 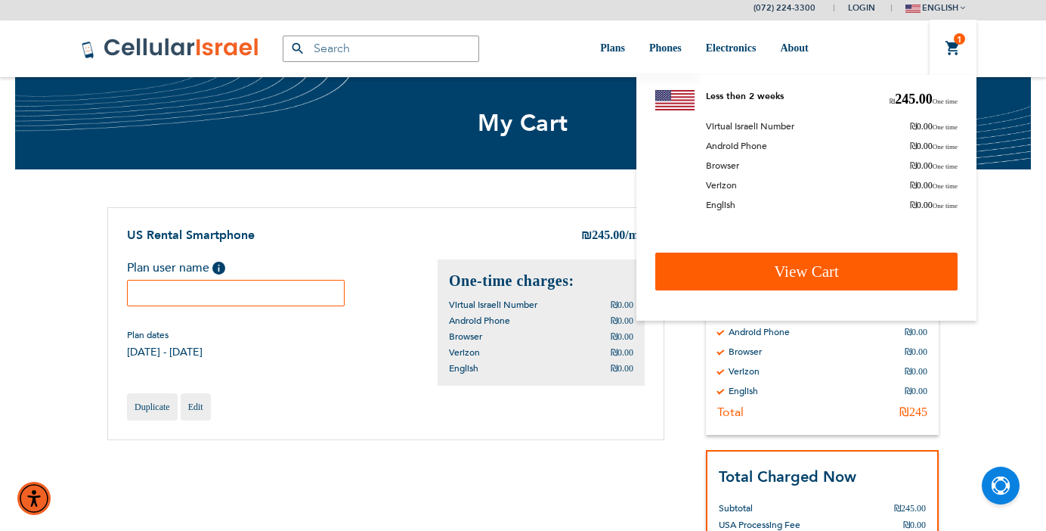 I want to click on img: US Rental Smartphone, so click(x=675, y=100).